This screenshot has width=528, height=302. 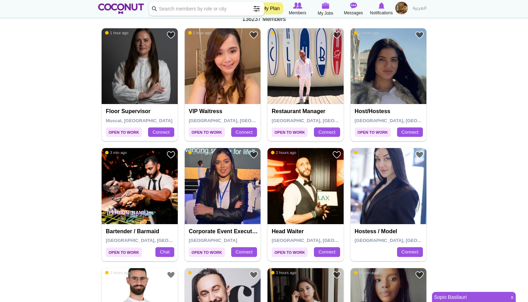 What do you see at coordinates (469, 297) in the screenshot?
I see `a: Sopio Basilauri` at bounding box center [469, 297].